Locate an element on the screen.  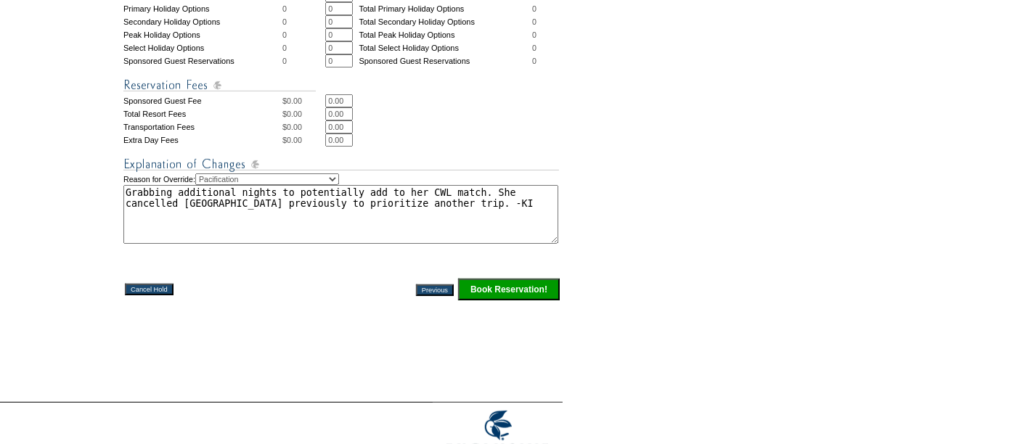
td: Peak Holiday Options is located at coordinates (203, 35).